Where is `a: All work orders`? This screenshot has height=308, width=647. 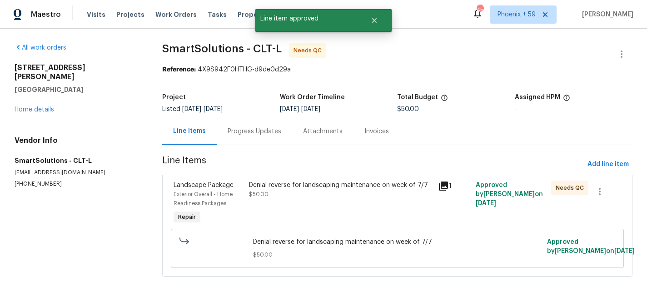
a: All work orders is located at coordinates (40, 48).